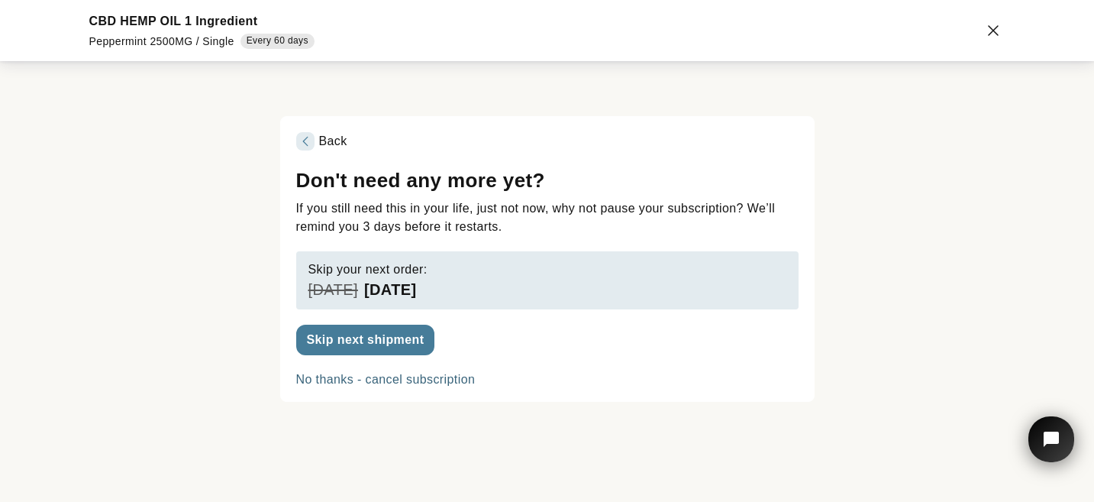  What do you see at coordinates (173, 21) in the screenshot?
I see `span: CBD HEMP OIL 1 Ingredient` at bounding box center [173, 21].